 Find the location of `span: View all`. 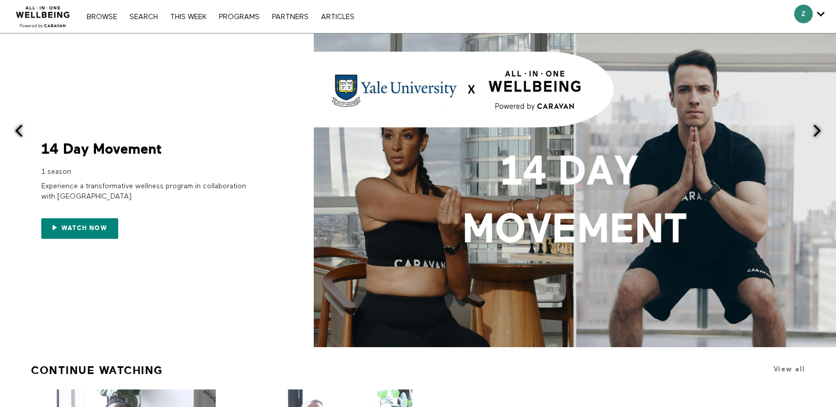

span: View all is located at coordinates (790, 369).